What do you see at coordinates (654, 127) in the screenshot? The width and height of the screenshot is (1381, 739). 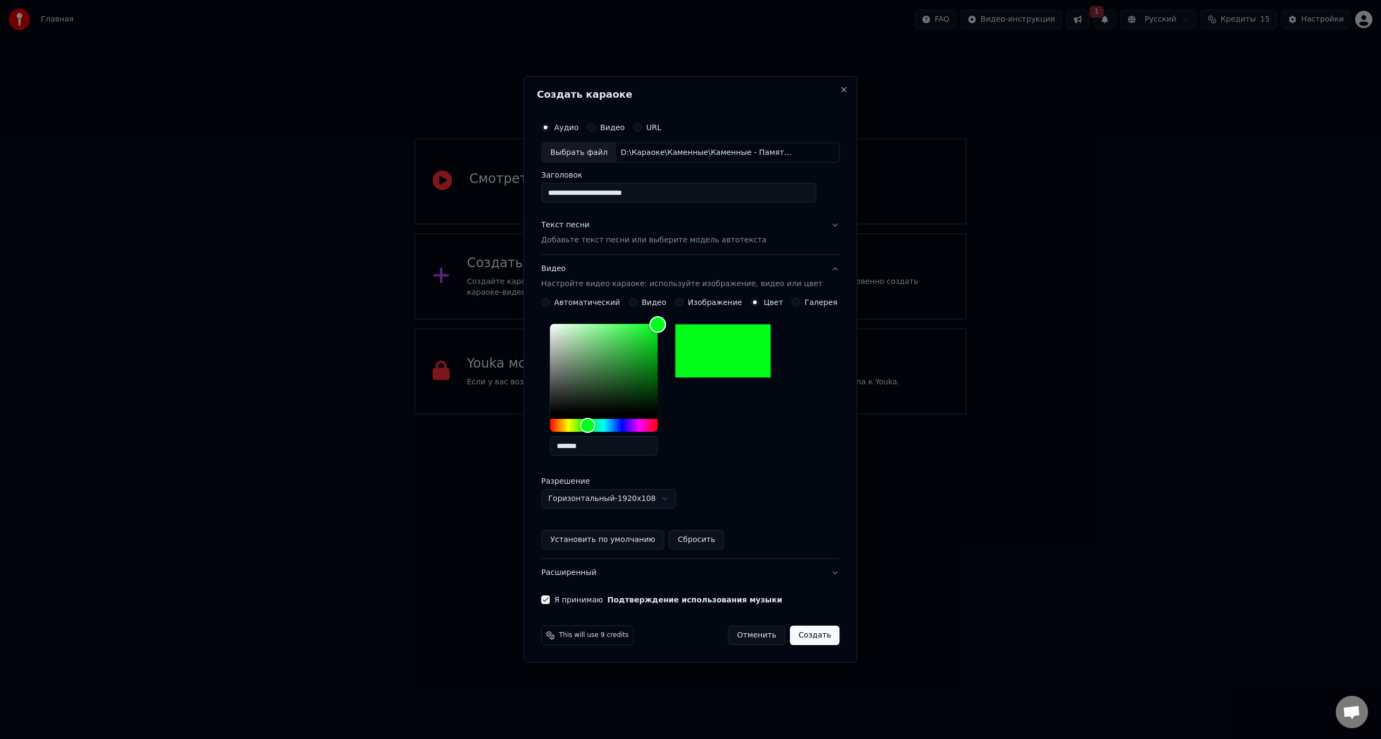 I see `label: URL` at bounding box center [654, 127].